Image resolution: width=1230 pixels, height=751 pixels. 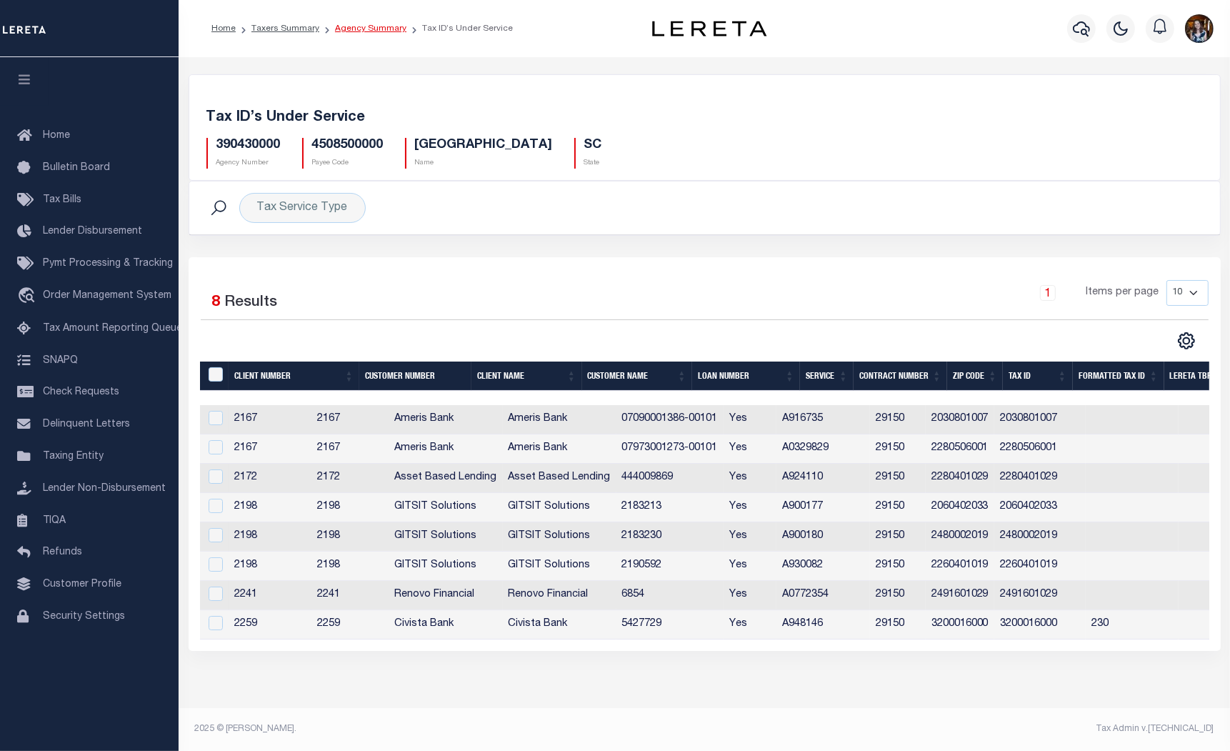 What do you see at coordinates (60, 360) in the screenshot?
I see `span: SNAPQ` at bounding box center [60, 360].